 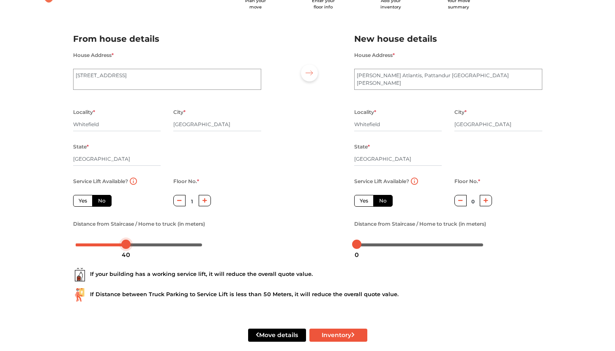 What do you see at coordinates (357, 255) in the screenshot?
I see `div: 0` at bounding box center [357, 255].